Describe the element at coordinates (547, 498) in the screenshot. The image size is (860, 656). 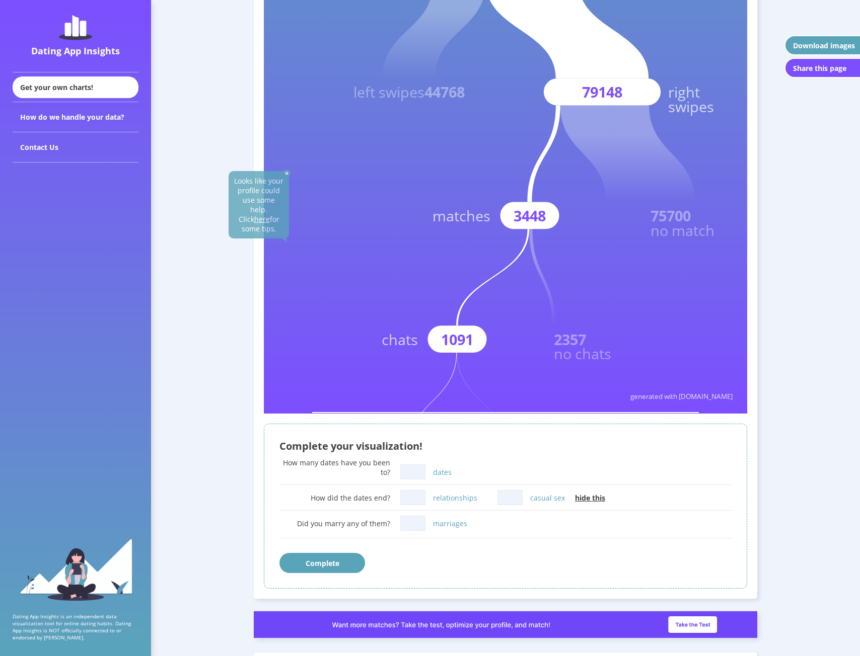
I see `label: casual sex` at that location.